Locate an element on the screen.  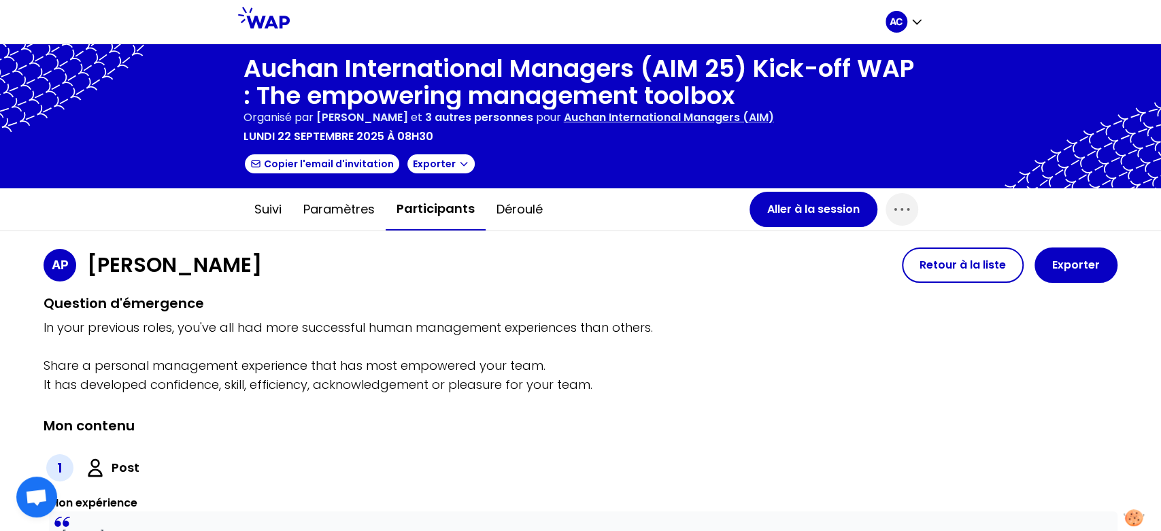
p: lundi 22 septembre 2025 à 08h30 is located at coordinates (338, 137).